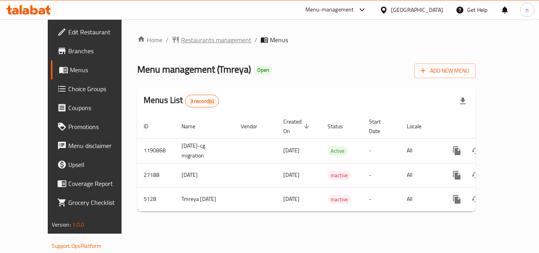 The width and height of the screenshot is (539, 253). Describe the element at coordinates (94, 184) in the screenshot. I see `a: Coverage Report` at that location.